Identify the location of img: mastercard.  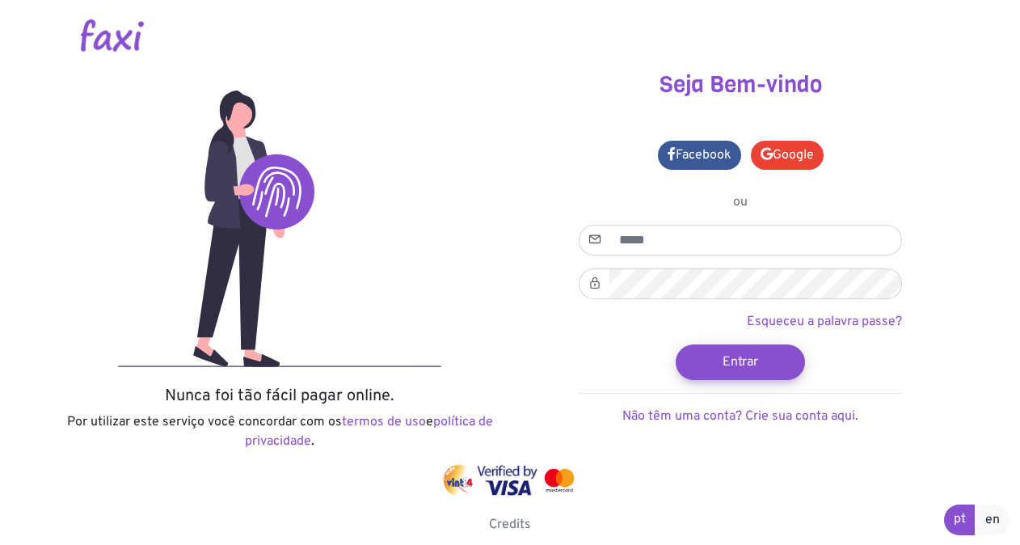
(559, 480).